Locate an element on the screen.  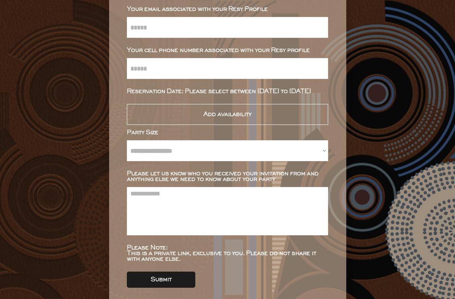
div: Submit is located at coordinates (161, 280).